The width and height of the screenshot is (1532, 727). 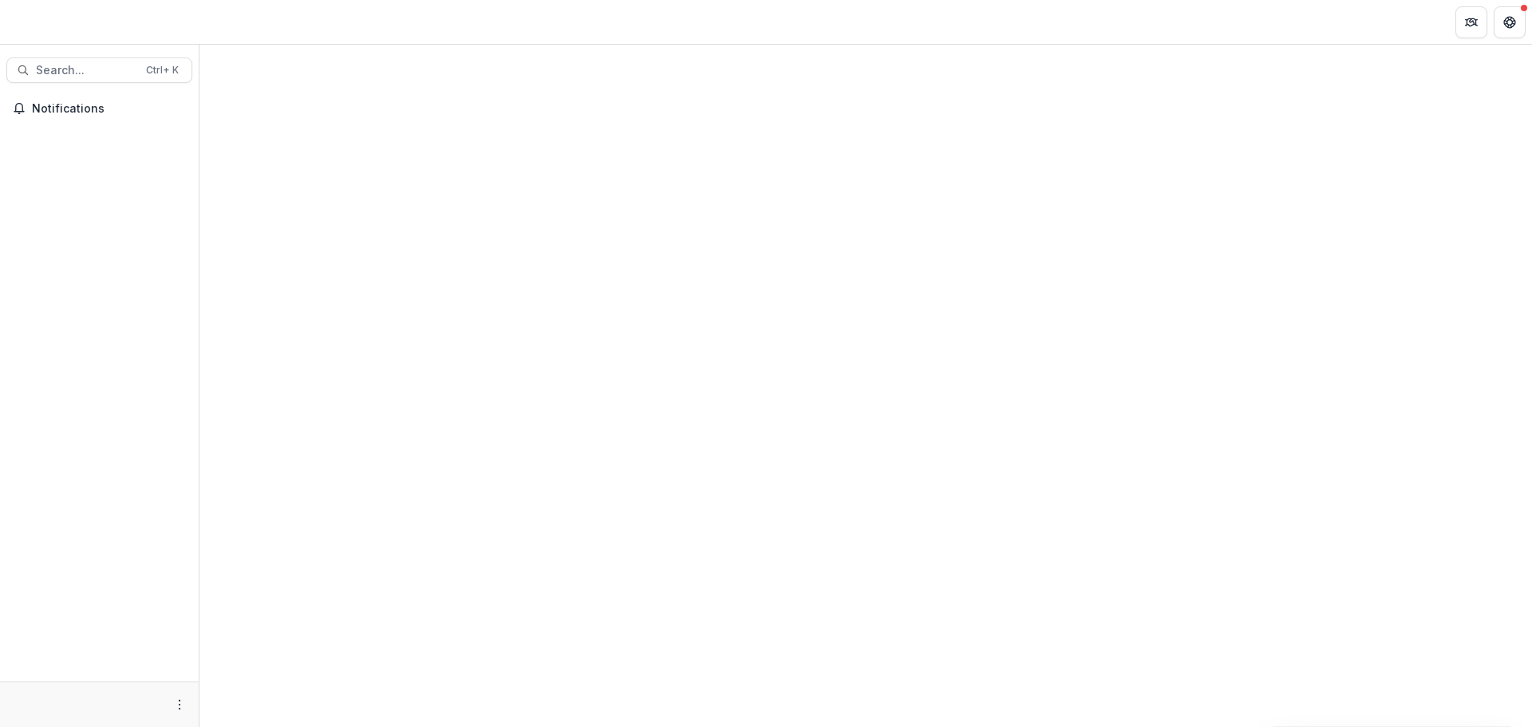 What do you see at coordinates (86, 70) in the screenshot?
I see `span: Search...` at bounding box center [86, 70].